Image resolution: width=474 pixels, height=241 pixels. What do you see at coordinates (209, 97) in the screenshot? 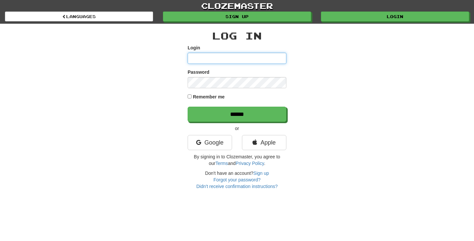
I see `label: Remember me` at bounding box center [209, 97].